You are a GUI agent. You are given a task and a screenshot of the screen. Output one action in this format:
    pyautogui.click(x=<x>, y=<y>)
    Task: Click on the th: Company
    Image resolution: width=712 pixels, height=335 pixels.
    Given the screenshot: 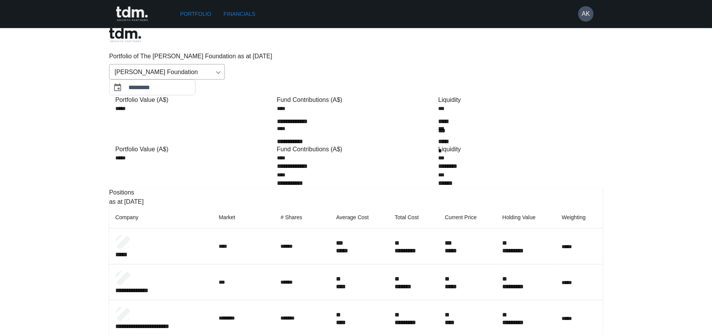 What is the action you would take?
    pyautogui.click(x=161, y=217)
    